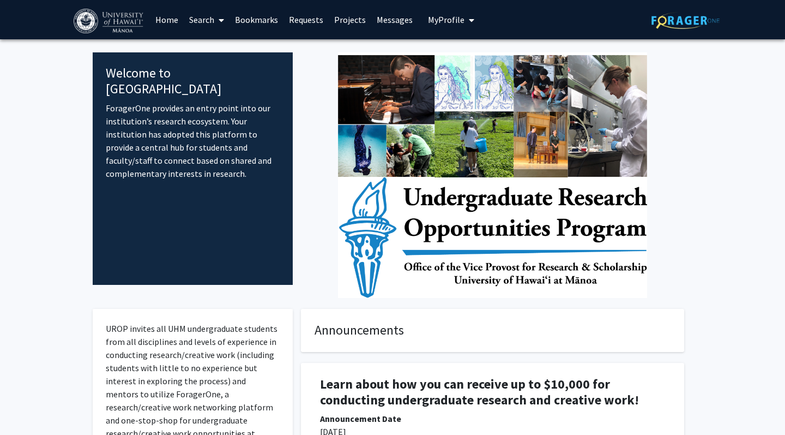 The width and height of the screenshot is (785, 435). Describe the element at coordinates (350, 20) in the screenshot. I see `a: Projects` at that location.